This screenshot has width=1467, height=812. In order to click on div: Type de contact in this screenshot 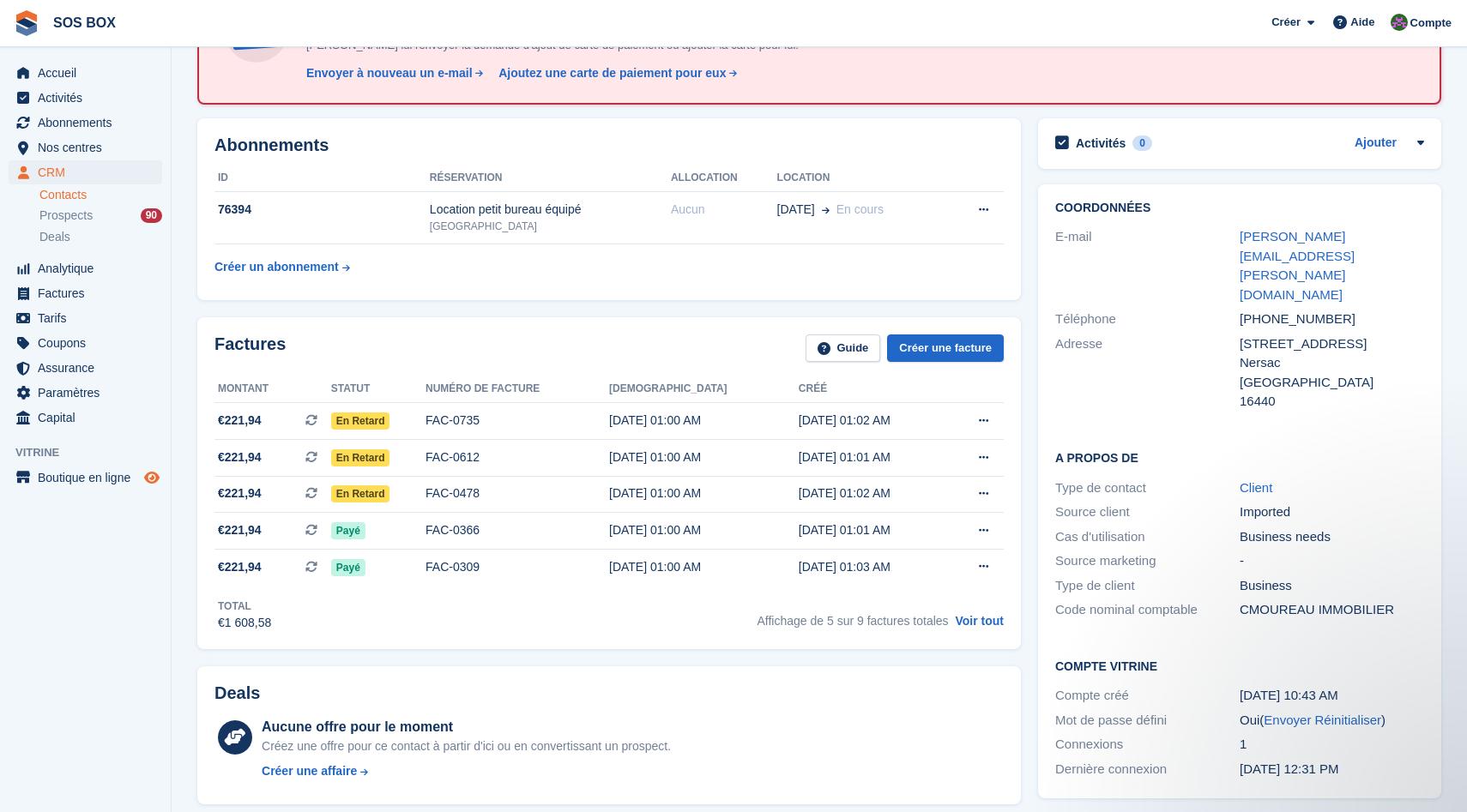, I will do `click(1147, 489)`.